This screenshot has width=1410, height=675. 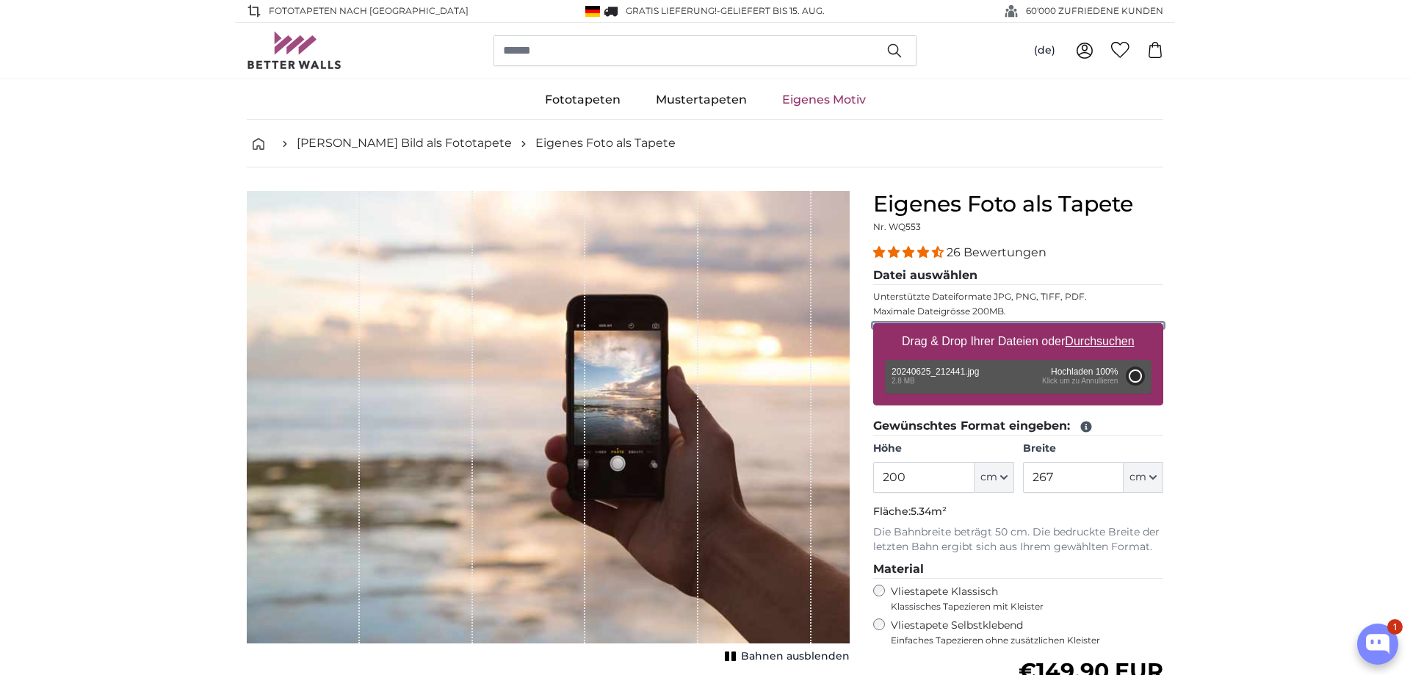 What do you see at coordinates (910, 252) in the screenshot?
I see `span: 4.54 stars` at bounding box center [910, 252].